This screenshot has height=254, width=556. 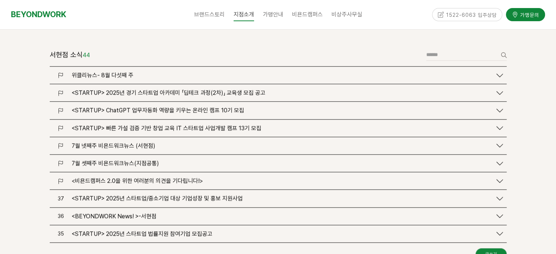 I want to click on span: 7월 셋째주 비욘드워크뉴스(지점공통), so click(x=115, y=163).